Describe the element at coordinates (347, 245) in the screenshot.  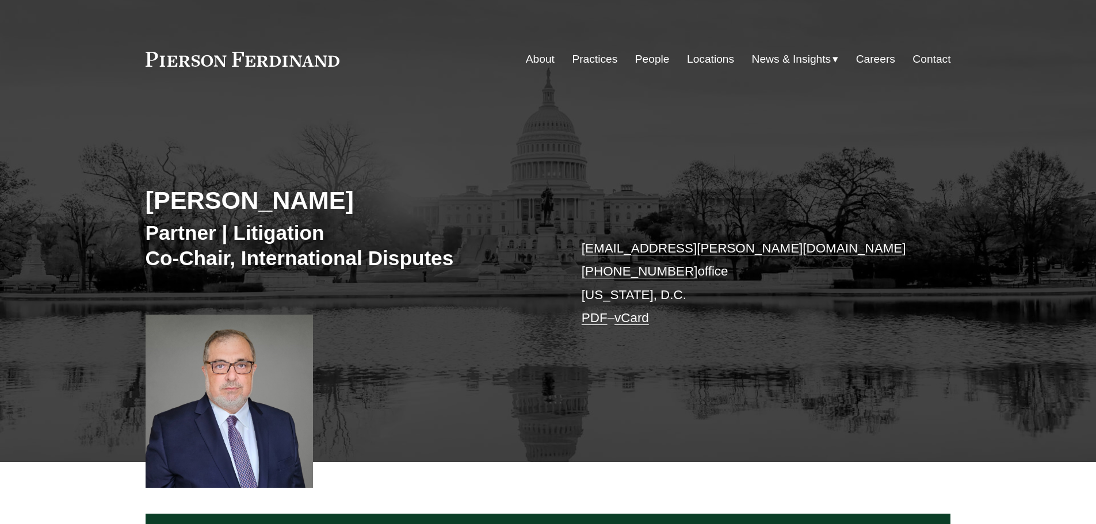
I see `h3: Partner | Litigation Co-Chair, International Disputes` at that location.